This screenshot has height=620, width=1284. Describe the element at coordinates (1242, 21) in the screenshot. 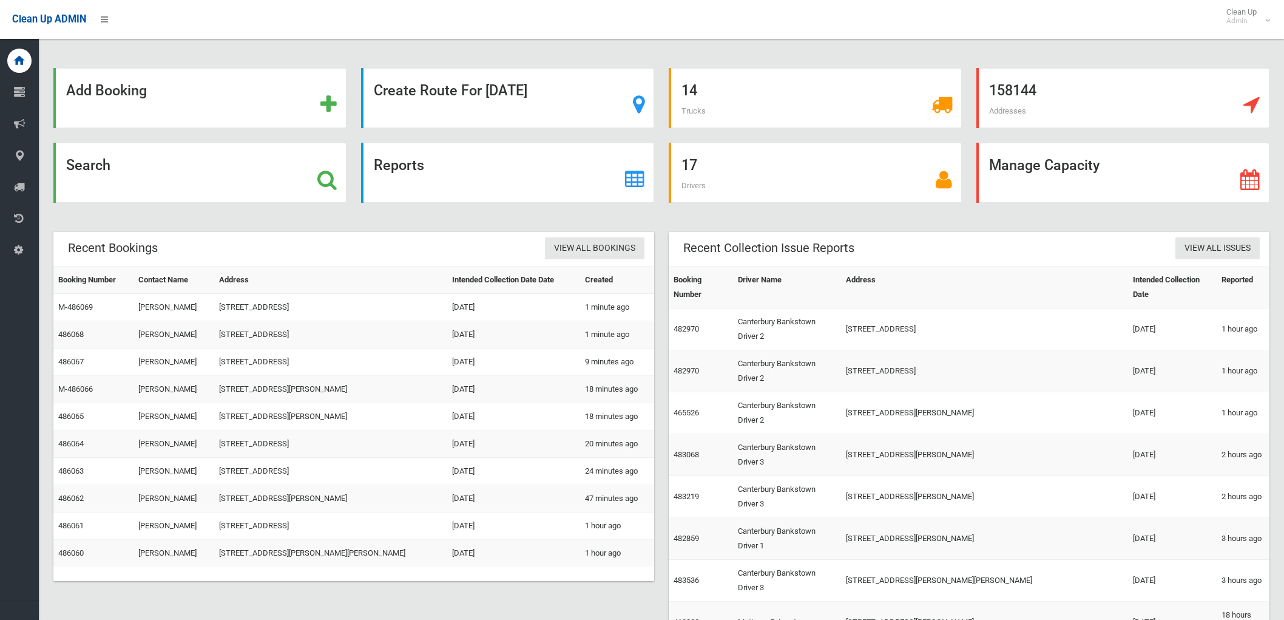

I see `small: Admin` at that location.